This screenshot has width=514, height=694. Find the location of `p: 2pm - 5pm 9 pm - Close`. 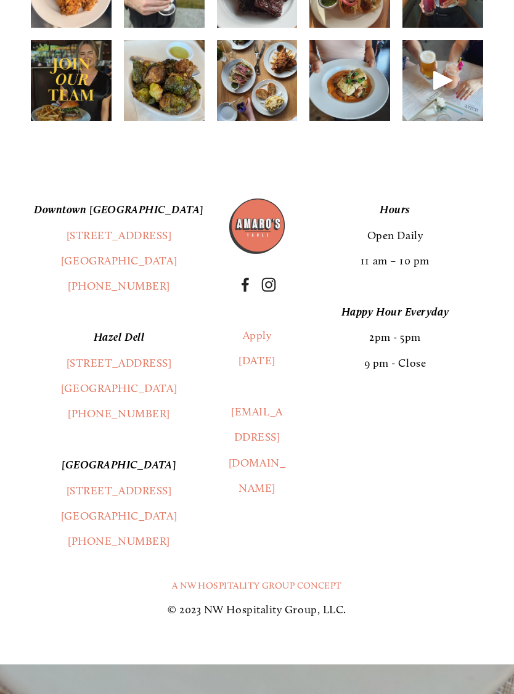

p: 2pm - 5pm 9 pm - Close is located at coordinates (395, 338).